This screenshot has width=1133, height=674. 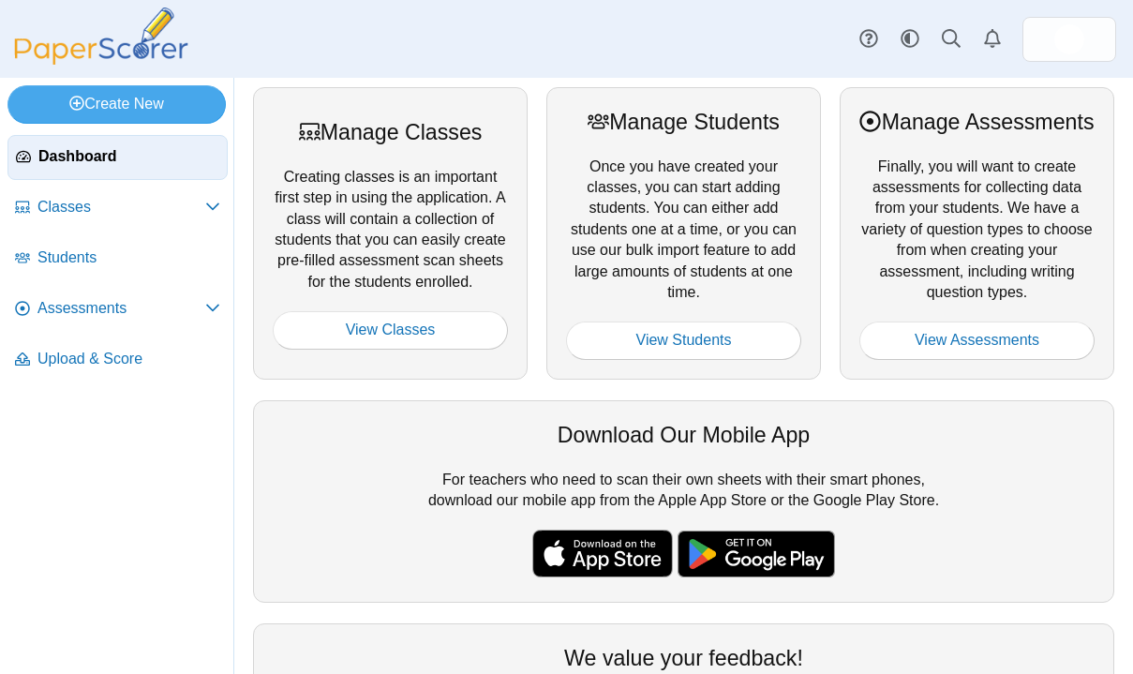 I want to click on div: Finally, you will want to create assessments for collecting data from your students. We have a va..., so click(x=976, y=233).